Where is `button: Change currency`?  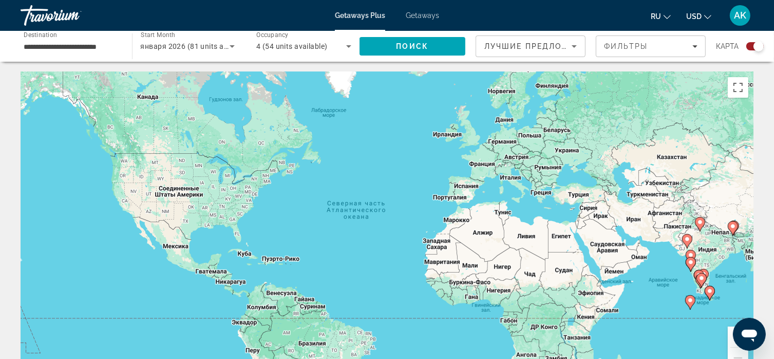 button: Change currency is located at coordinates (699, 16).